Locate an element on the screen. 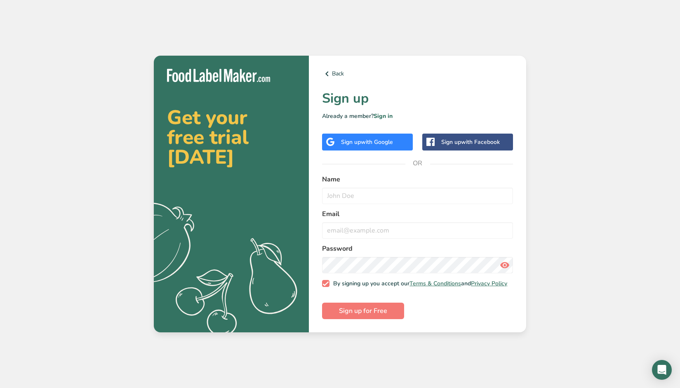  label: Name is located at coordinates (417, 179).